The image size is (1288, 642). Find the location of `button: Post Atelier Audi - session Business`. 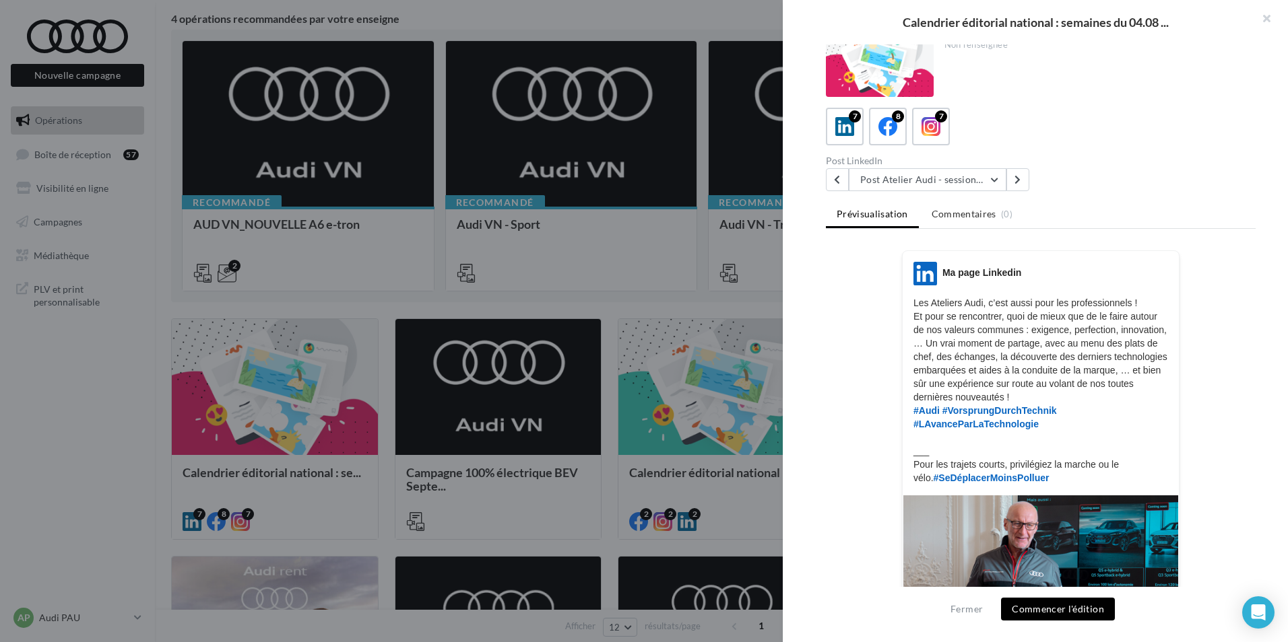

button: Post Atelier Audi - session Business is located at coordinates (927, 180).